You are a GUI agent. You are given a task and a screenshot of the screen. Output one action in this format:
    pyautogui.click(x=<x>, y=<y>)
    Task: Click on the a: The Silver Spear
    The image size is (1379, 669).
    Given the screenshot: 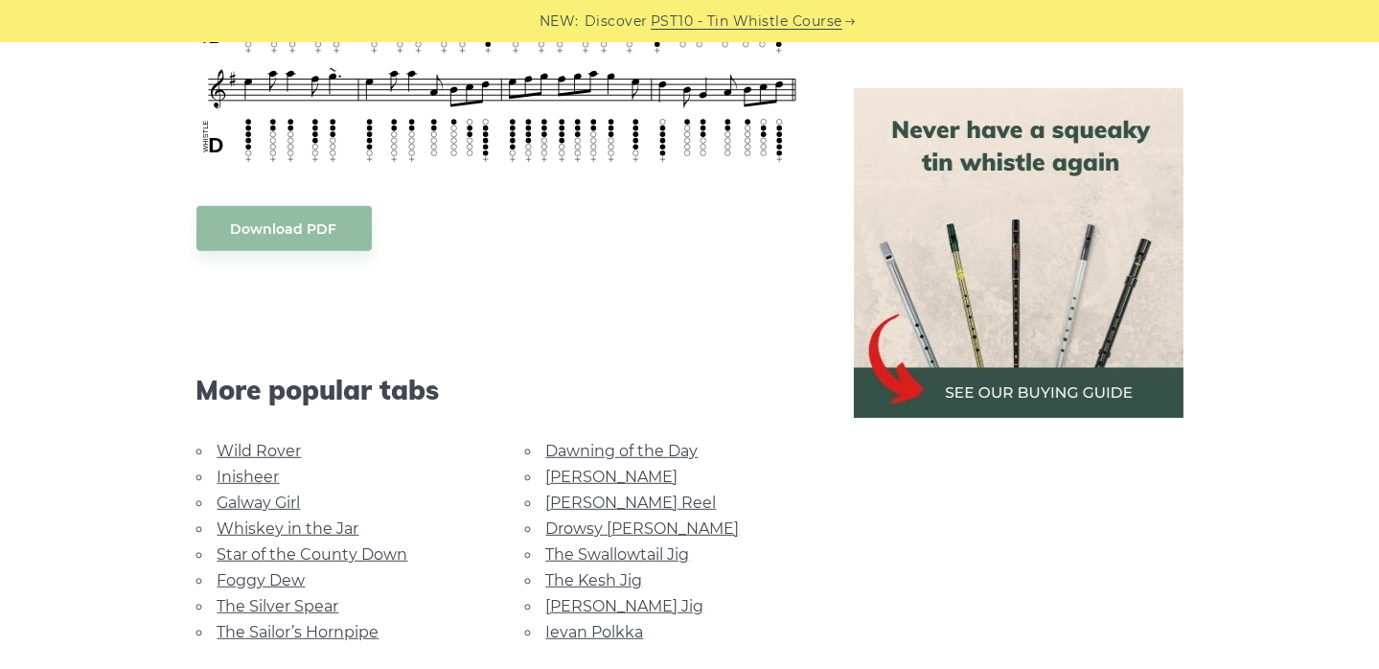 What is the action you would take?
    pyautogui.click(x=278, y=606)
    